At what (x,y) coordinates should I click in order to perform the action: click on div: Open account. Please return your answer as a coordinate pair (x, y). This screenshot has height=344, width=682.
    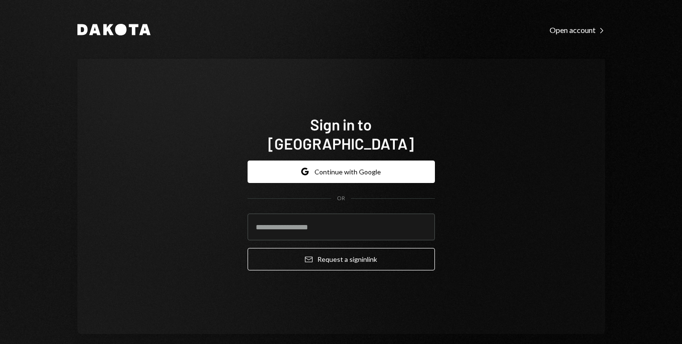
    Looking at the image, I should click on (578, 30).